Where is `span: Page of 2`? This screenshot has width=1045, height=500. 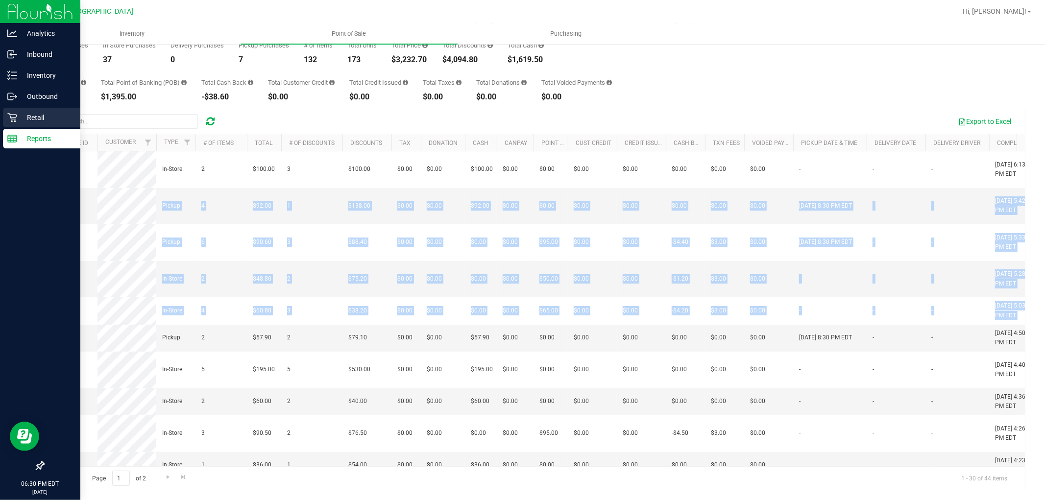 span: Page of 2 is located at coordinates (119, 478).